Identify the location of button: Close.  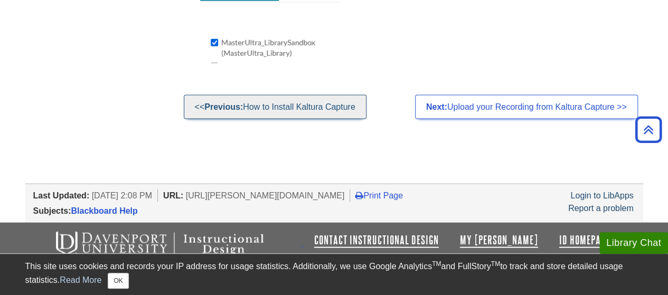
(118, 281).